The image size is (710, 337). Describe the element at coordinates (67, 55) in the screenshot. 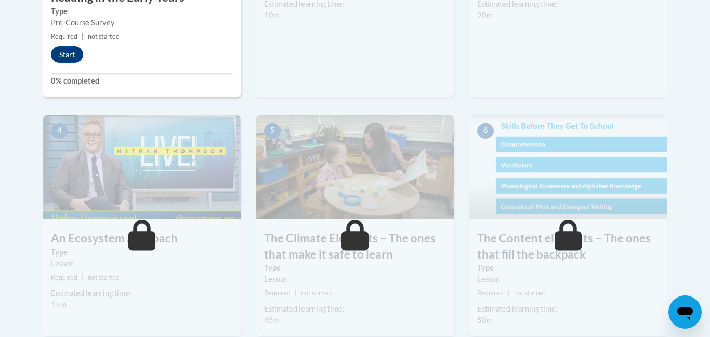

I see `button: Start` at that location.